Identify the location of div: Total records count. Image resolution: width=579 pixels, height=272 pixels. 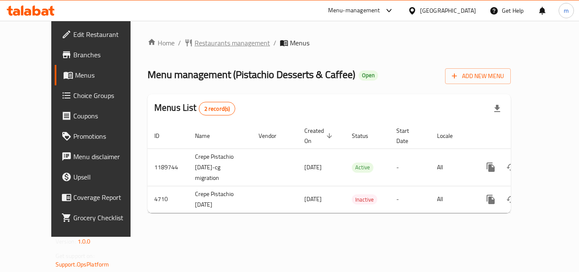
(217, 108).